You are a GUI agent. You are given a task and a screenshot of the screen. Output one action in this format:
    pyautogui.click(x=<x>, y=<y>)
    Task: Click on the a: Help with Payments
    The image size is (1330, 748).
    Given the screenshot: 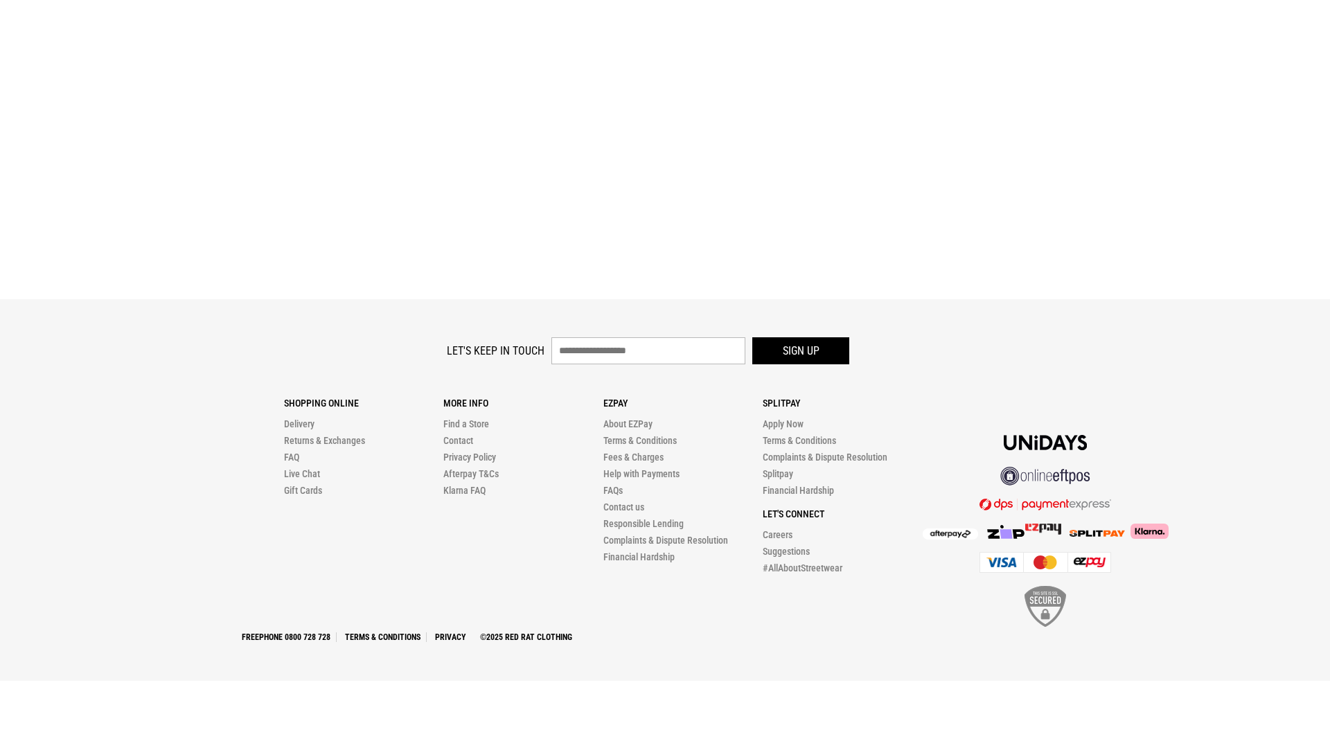 What is the action you would take?
    pyautogui.click(x=642, y=474)
    